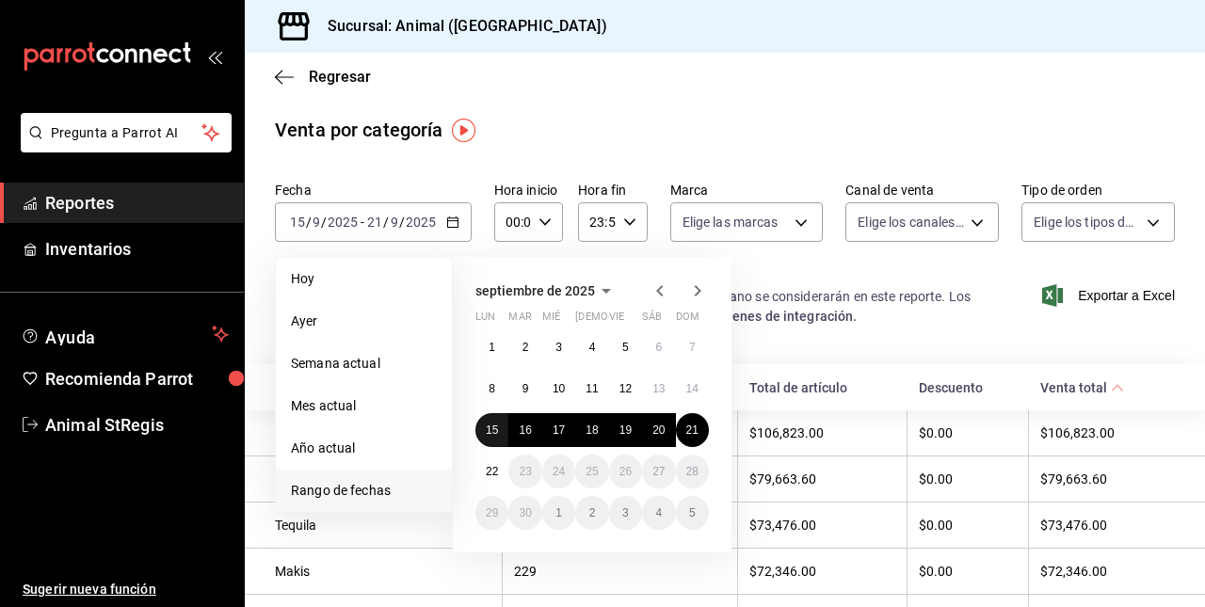 Image resolution: width=1205 pixels, height=607 pixels. Describe the element at coordinates (558, 347) in the screenshot. I see `abbr: 3 de septiembre de 2025` at that location.